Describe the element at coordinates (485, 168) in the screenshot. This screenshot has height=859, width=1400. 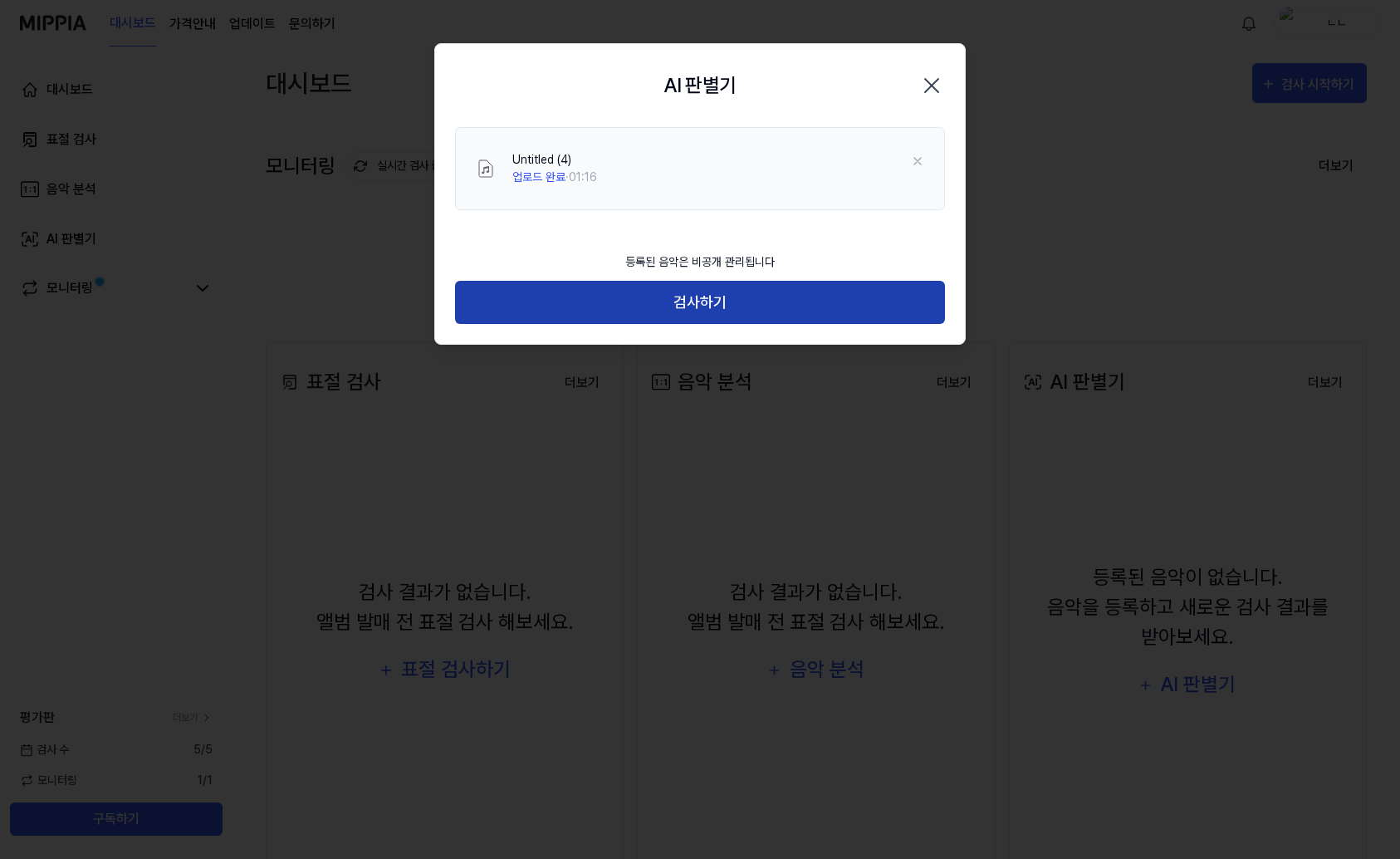
I see `img: File Select` at that location.